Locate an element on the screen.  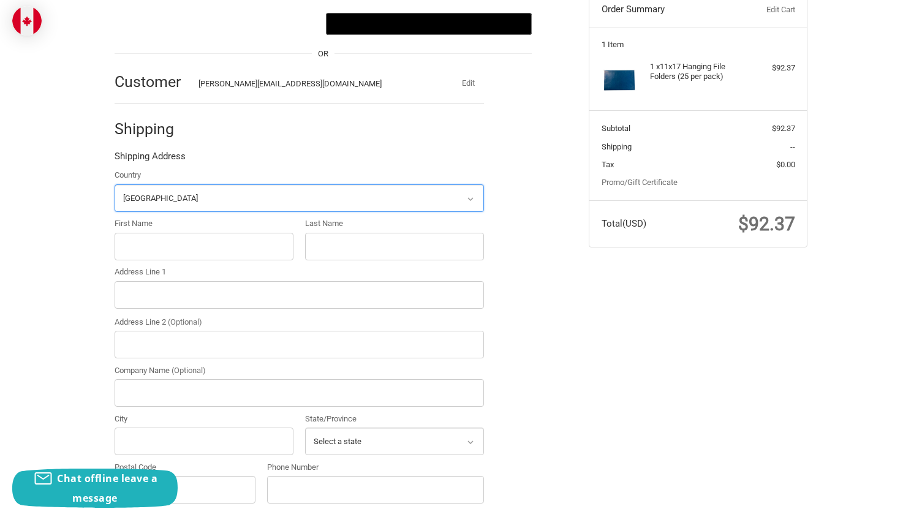
span: Chat offline leave a message is located at coordinates (107, 488).